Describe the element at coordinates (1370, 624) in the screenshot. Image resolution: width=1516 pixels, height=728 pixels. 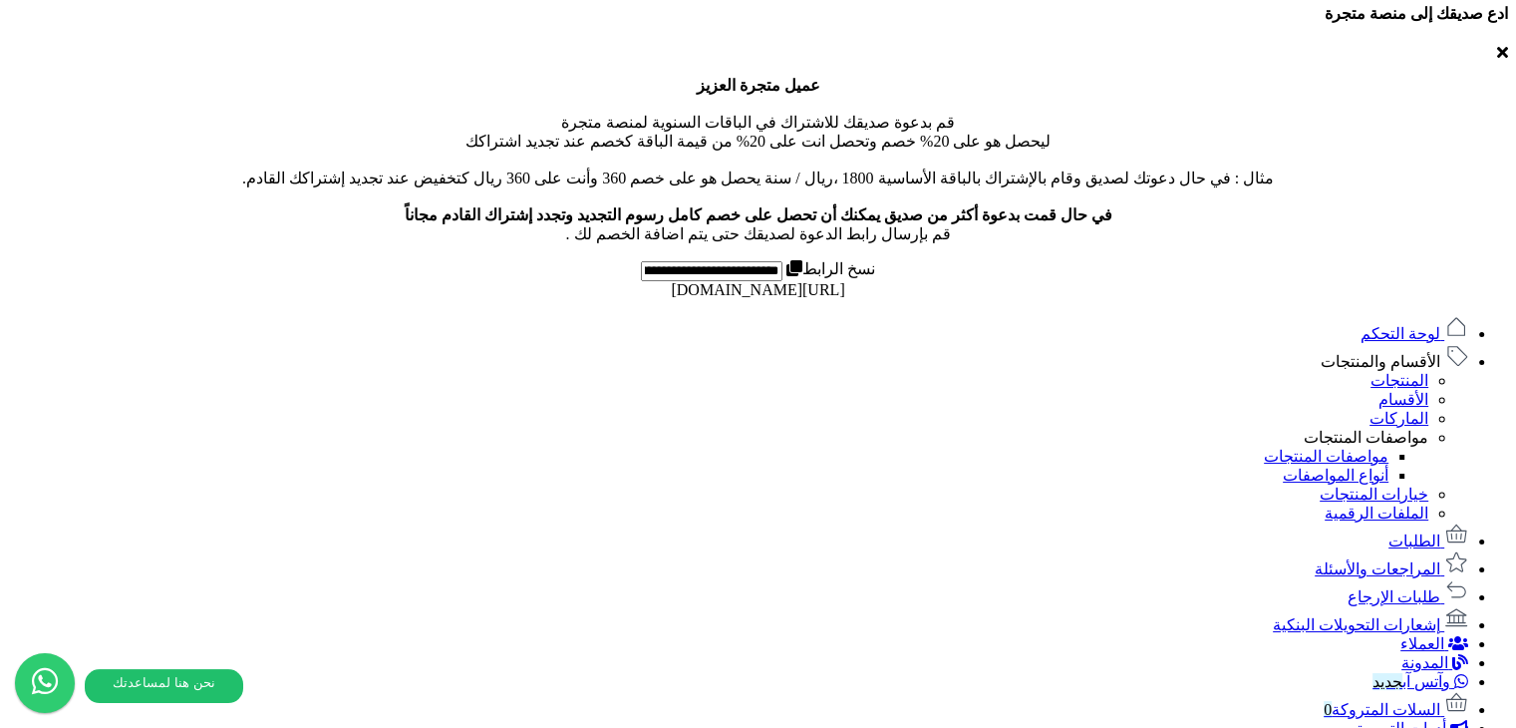
I see `a: إشعارات التحويلات البنكية` at that location.